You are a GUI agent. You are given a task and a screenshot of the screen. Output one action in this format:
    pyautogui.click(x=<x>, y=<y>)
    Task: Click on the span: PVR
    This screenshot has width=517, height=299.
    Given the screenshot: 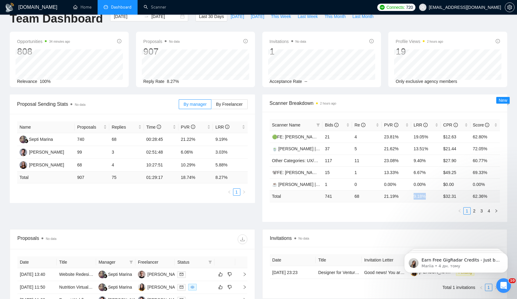 What is the action you would take?
    pyautogui.click(x=391, y=125)
    